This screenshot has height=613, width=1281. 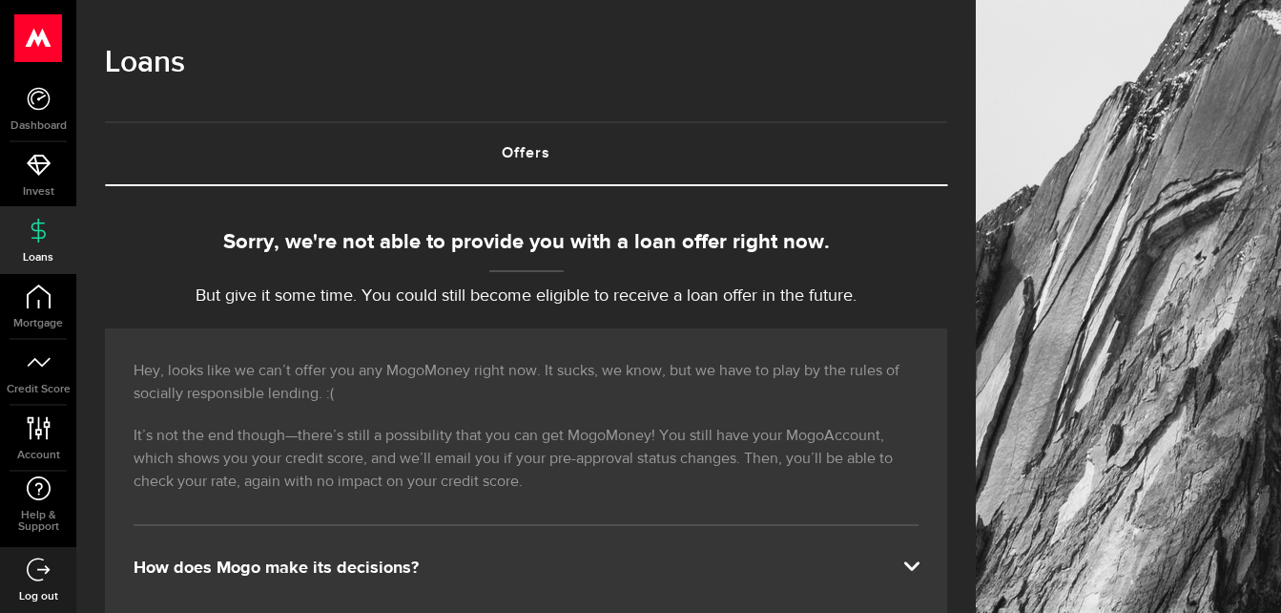 I want to click on h1: Loans, so click(x=526, y=63).